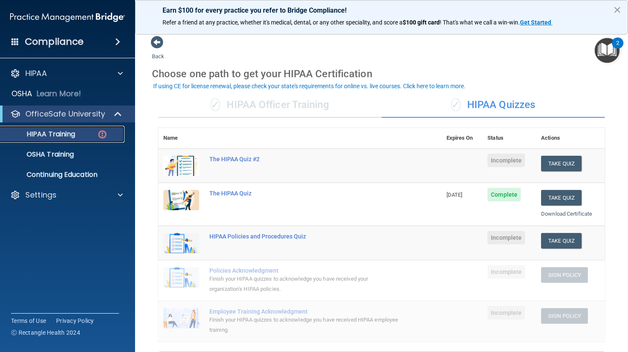 This screenshot has width=628, height=352. Describe the element at coordinates (46, 332) in the screenshot. I see `span: Ⓒ Rectangle Health 2024` at that location.